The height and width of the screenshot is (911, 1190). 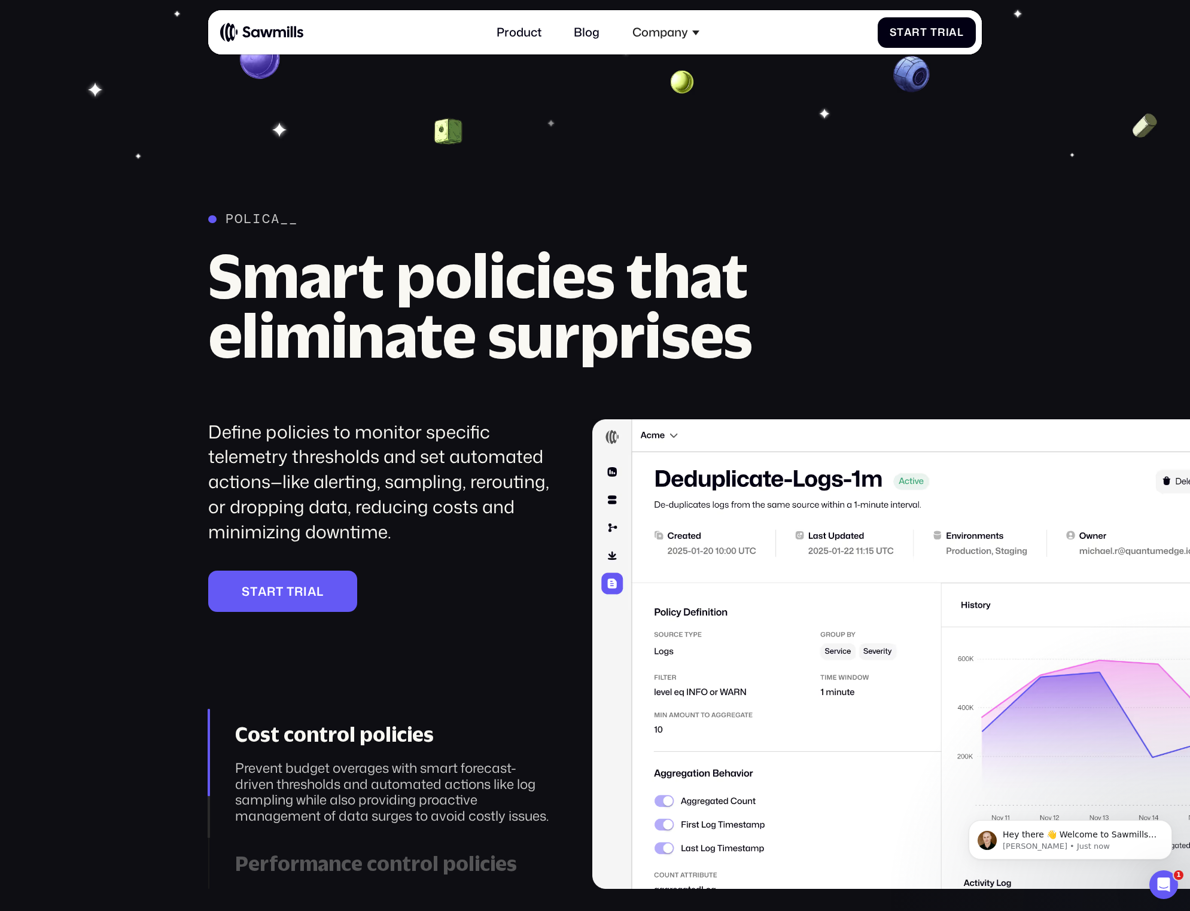 I want to click on div: PolicA__, so click(x=262, y=219).